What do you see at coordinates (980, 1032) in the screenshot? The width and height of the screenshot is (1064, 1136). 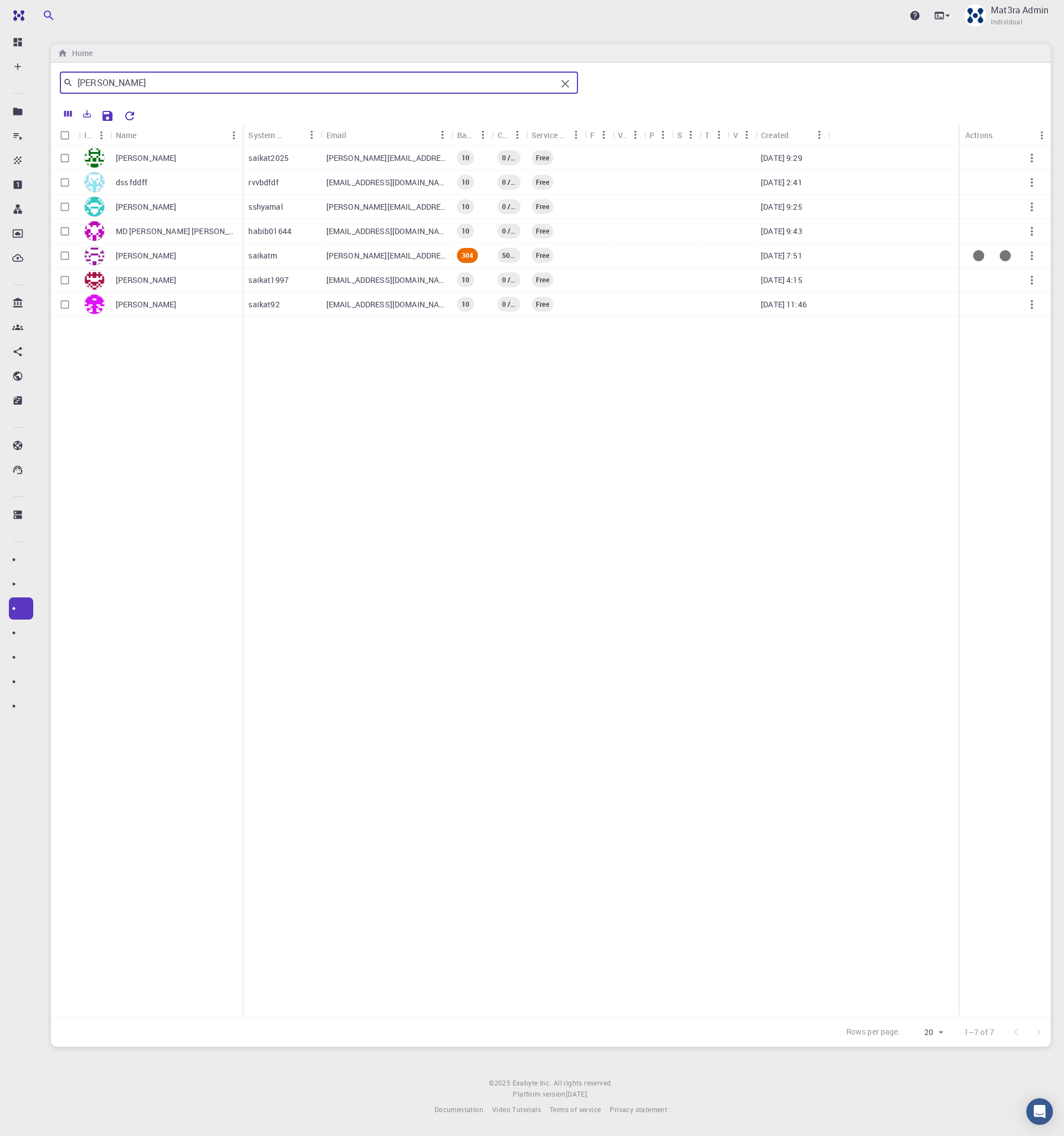 I see `p: 1–7 of 7` at bounding box center [980, 1032].